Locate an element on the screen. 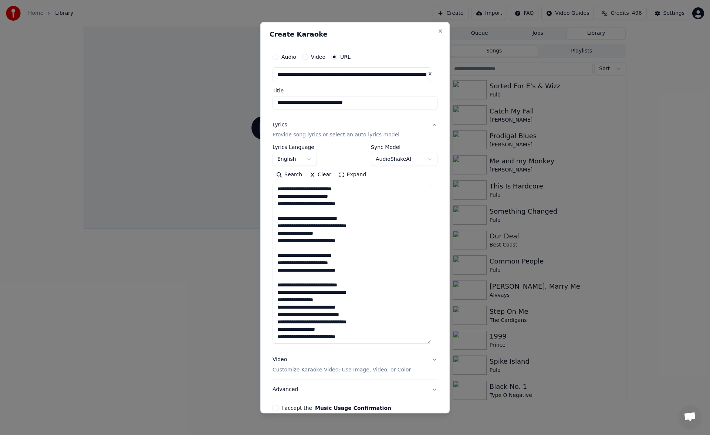 This screenshot has width=710, height=435. button: Search is located at coordinates (289, 175).